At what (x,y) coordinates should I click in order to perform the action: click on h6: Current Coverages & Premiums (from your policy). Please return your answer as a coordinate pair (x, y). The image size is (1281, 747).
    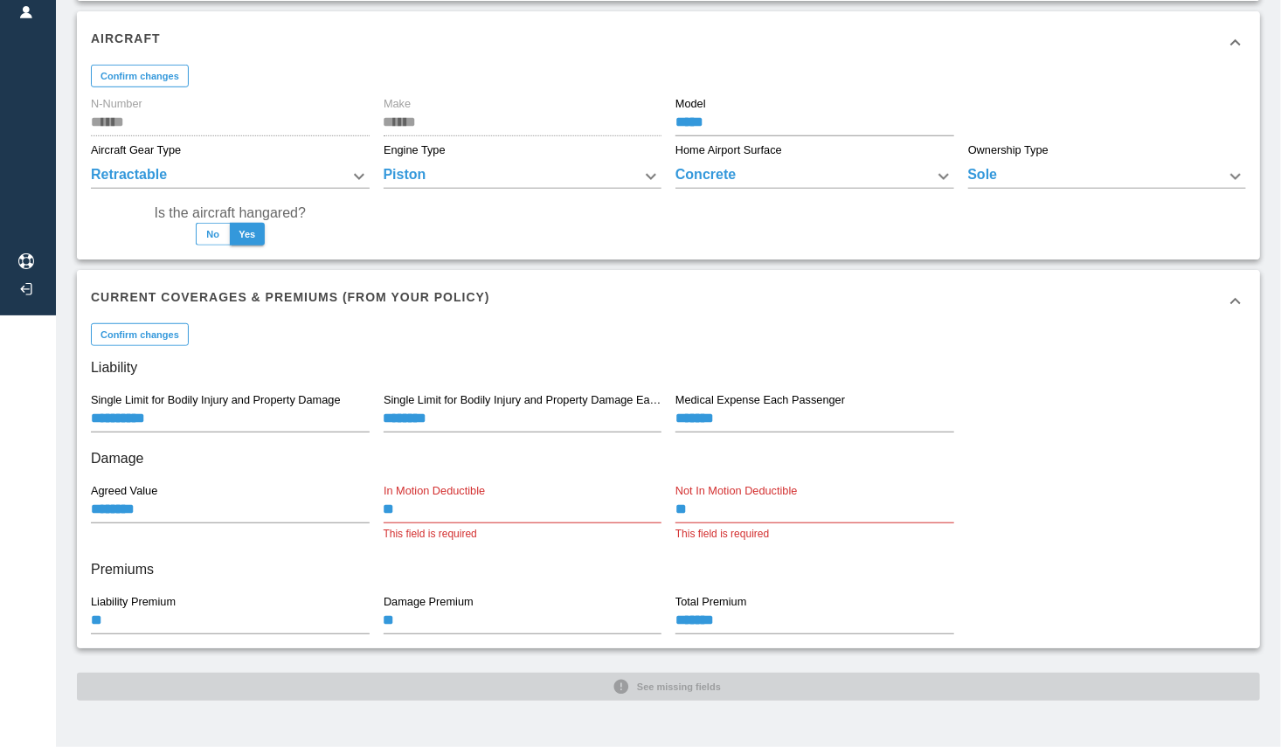
    Looking at the image, I should click on (290, 297).